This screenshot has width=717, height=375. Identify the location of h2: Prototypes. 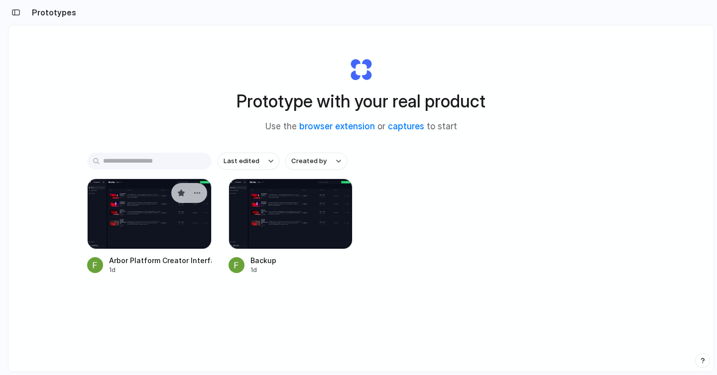
(52, 12).